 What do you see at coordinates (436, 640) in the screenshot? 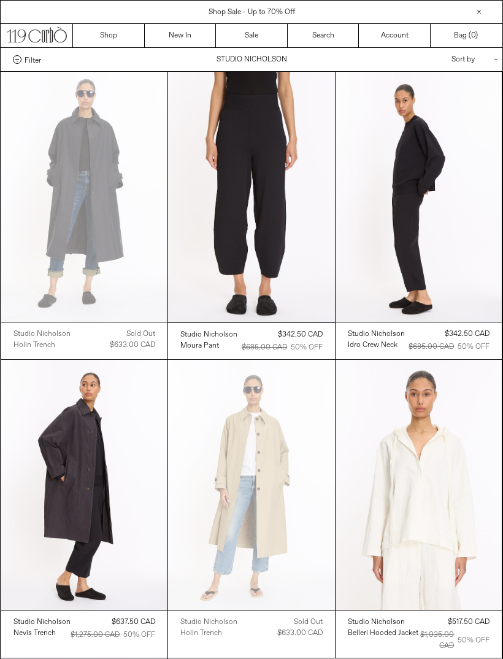
I see `div: $1,035.00 CAD` at bounding box center [436, 640].